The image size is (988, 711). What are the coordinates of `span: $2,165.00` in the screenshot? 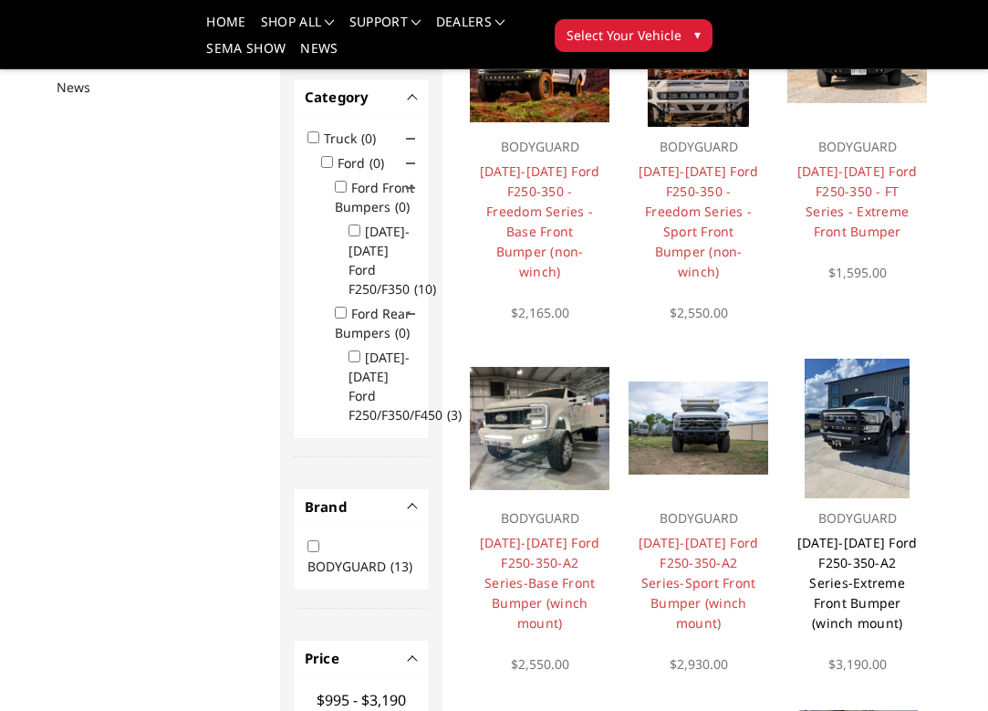 It's located at (540, 312).